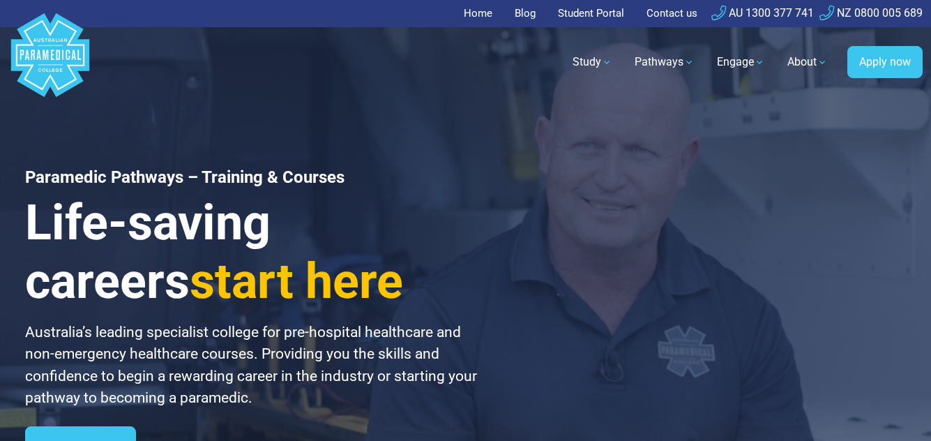  I want to click on a: Australian Paramedical College, so click(50, 62).